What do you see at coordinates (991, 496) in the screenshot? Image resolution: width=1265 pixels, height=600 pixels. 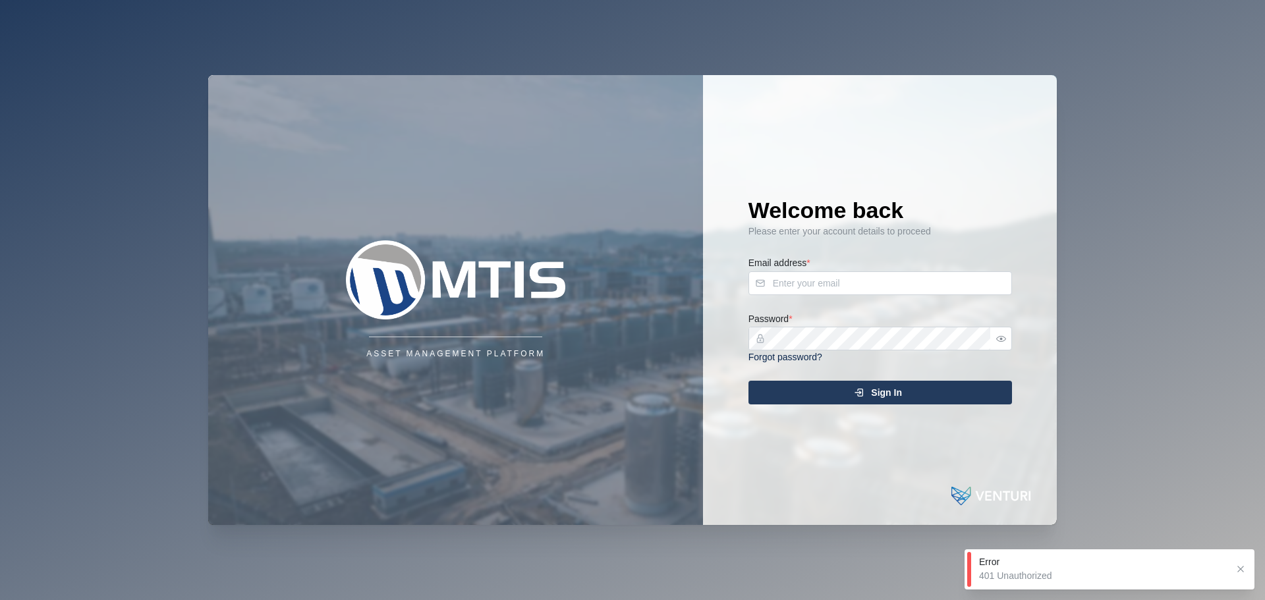 I see `img: Powered by: Venturi` at bounding box center [991, 496].